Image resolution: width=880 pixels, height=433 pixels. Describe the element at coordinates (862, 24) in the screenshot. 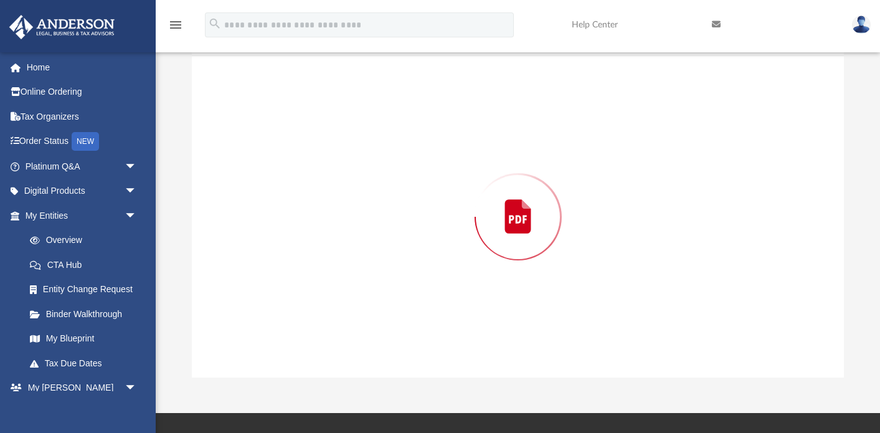

I see `img: User Pic` at that location.